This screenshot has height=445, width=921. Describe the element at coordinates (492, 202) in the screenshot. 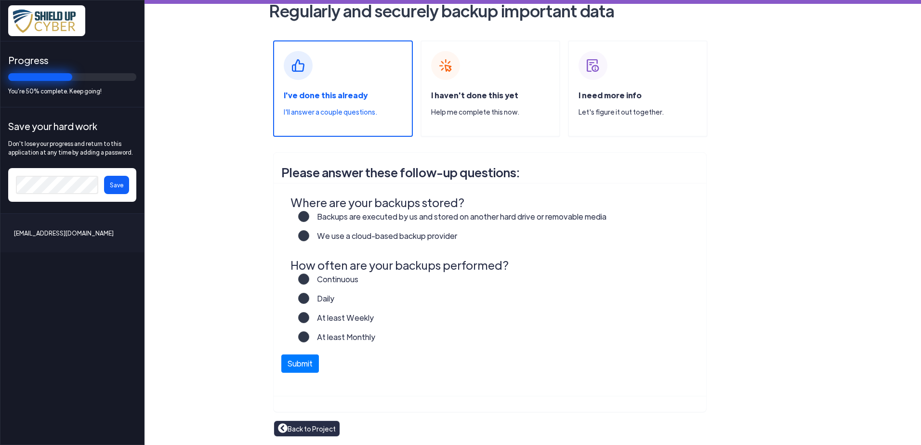

I see `legend: Where are your backups stored?` at that location.